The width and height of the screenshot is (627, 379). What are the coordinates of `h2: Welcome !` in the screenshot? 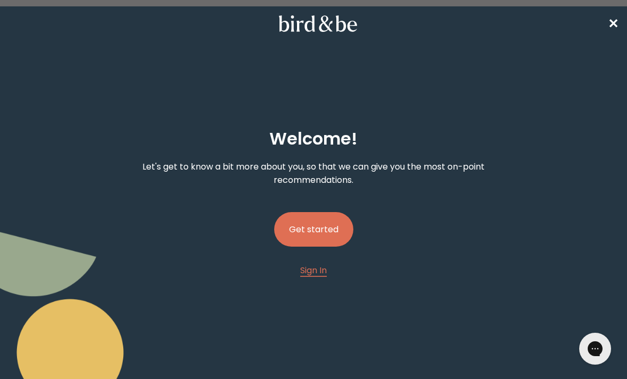 It's located at (313, 139).